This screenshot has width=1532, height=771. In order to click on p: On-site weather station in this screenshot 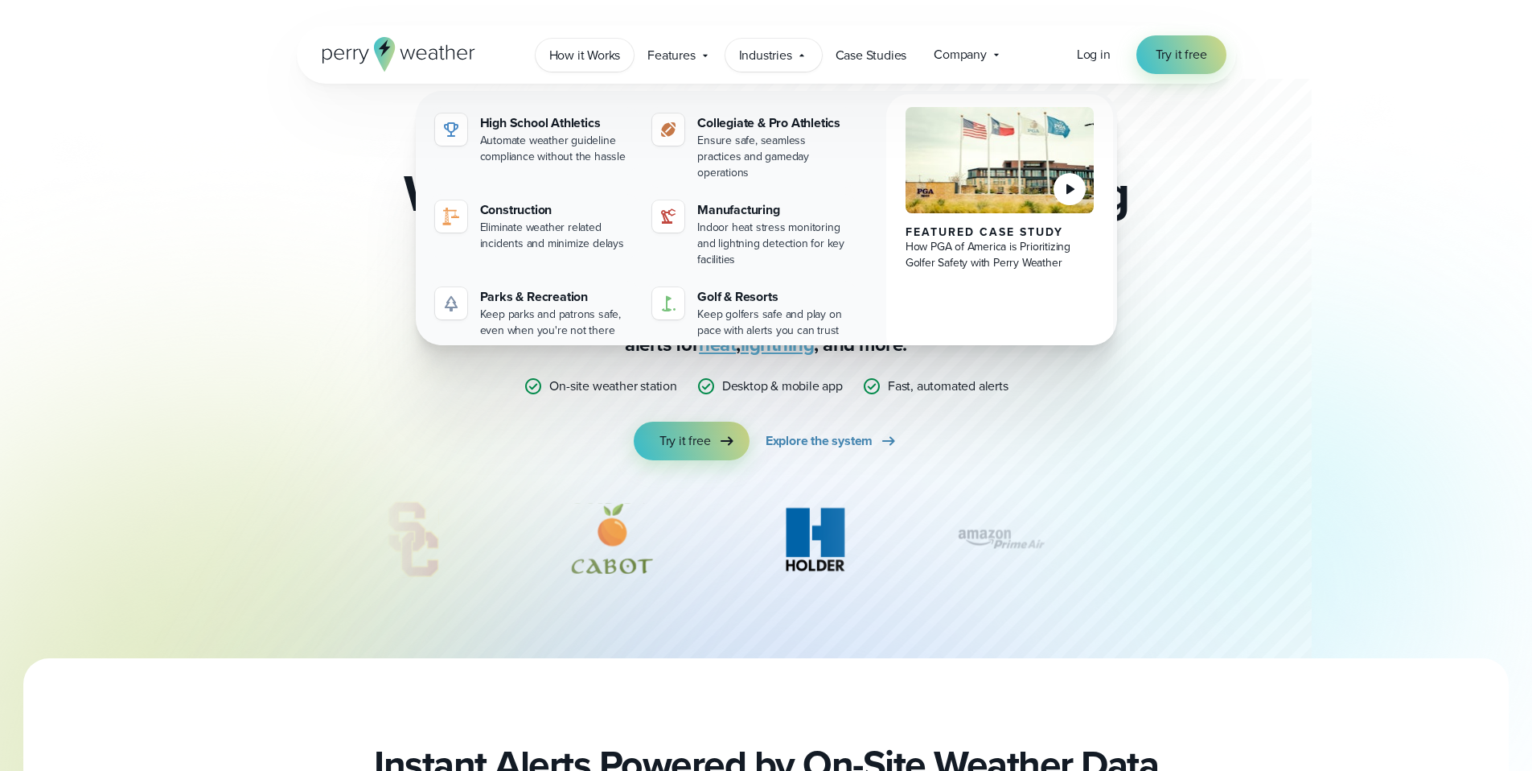, I will do `click(613, 386)`.